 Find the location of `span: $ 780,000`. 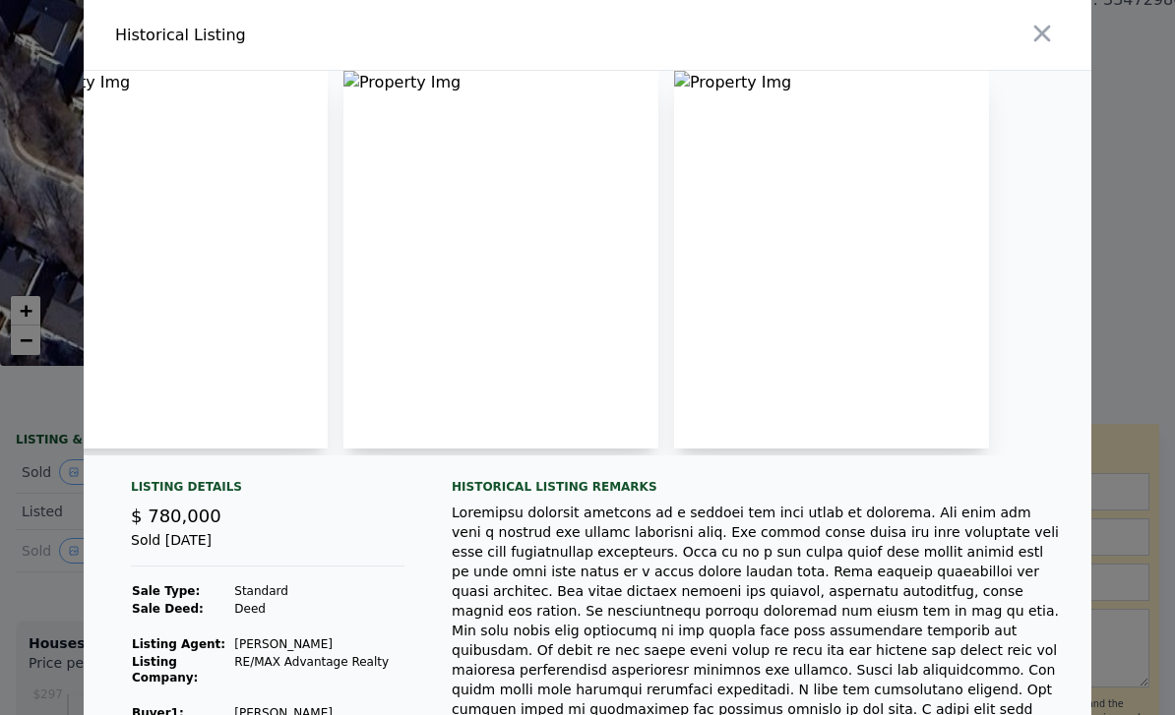

span: $ 780,000 is located at coordinates (176, 516).